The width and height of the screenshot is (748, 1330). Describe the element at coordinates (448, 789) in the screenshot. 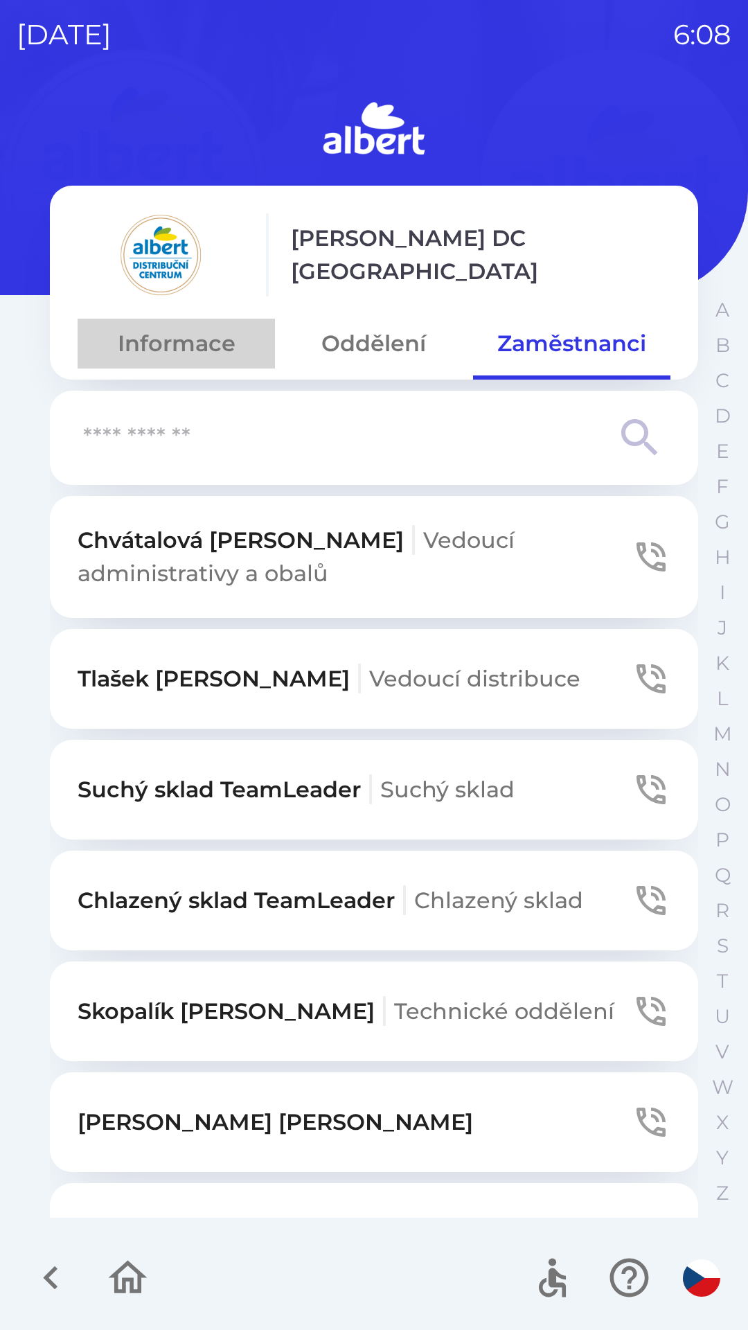

I see `span: Suchý sklad` at that location.